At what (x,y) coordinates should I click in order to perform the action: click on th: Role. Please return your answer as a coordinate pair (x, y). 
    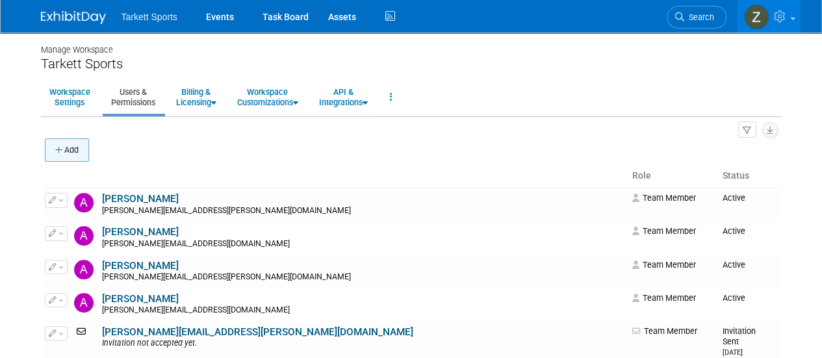
    Looking at the image, I should click on (672, 176).